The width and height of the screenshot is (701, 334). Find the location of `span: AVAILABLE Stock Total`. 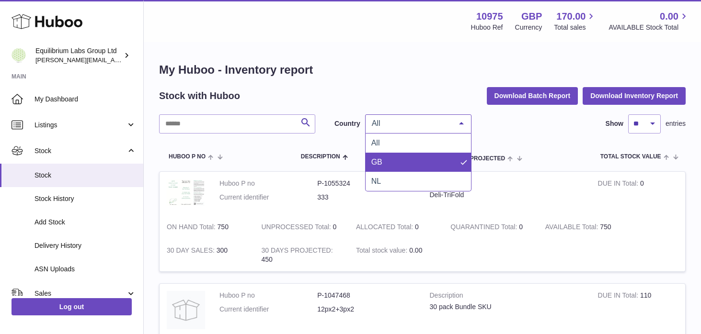

span: AVAILABLE Stock Total is located at coordinates (649, 27).